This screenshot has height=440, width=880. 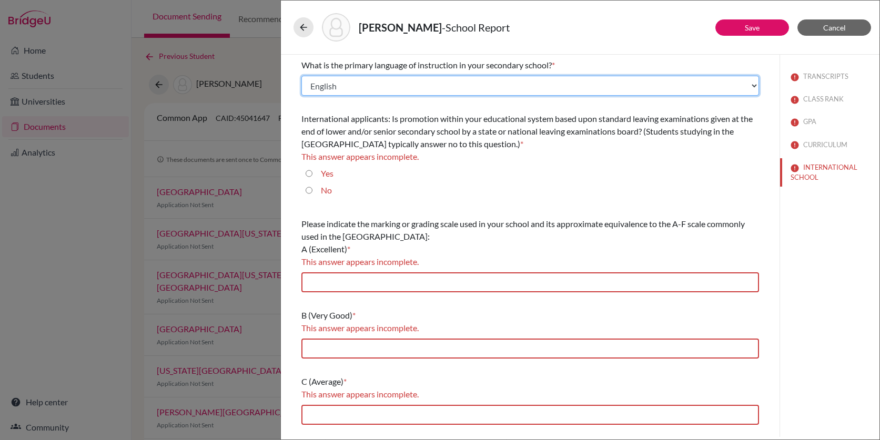 I want to click on button: CLASS RANK, so click(x=829, y=99).